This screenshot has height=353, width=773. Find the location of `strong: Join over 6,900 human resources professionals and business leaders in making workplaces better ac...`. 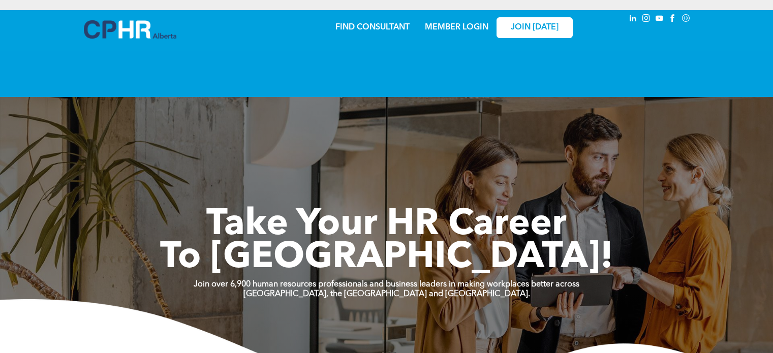

strong: Join over 6,900 human resources professionals and business leaders in making workplaces better ac... is located at coordinates (386, 285).